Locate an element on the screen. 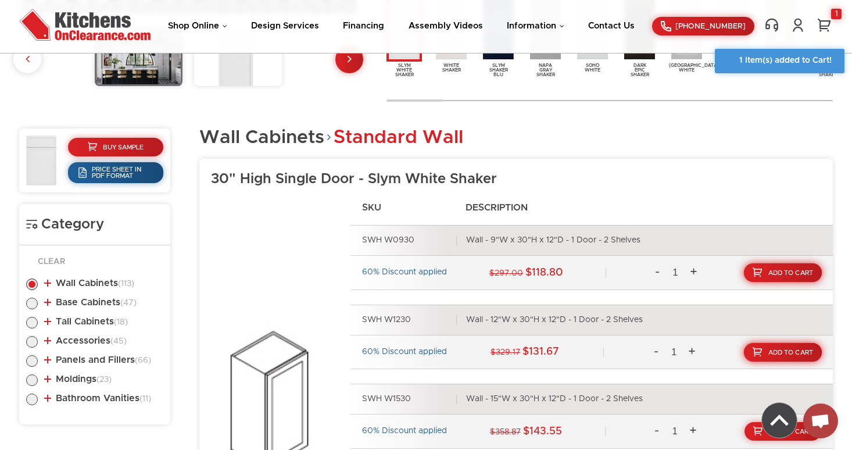 Image resolution: width=852 pixels, height=450 pixels. img: gallery_36_18225_18226__2_SWH_1.3.jpg is located at coordinates (138, 58).